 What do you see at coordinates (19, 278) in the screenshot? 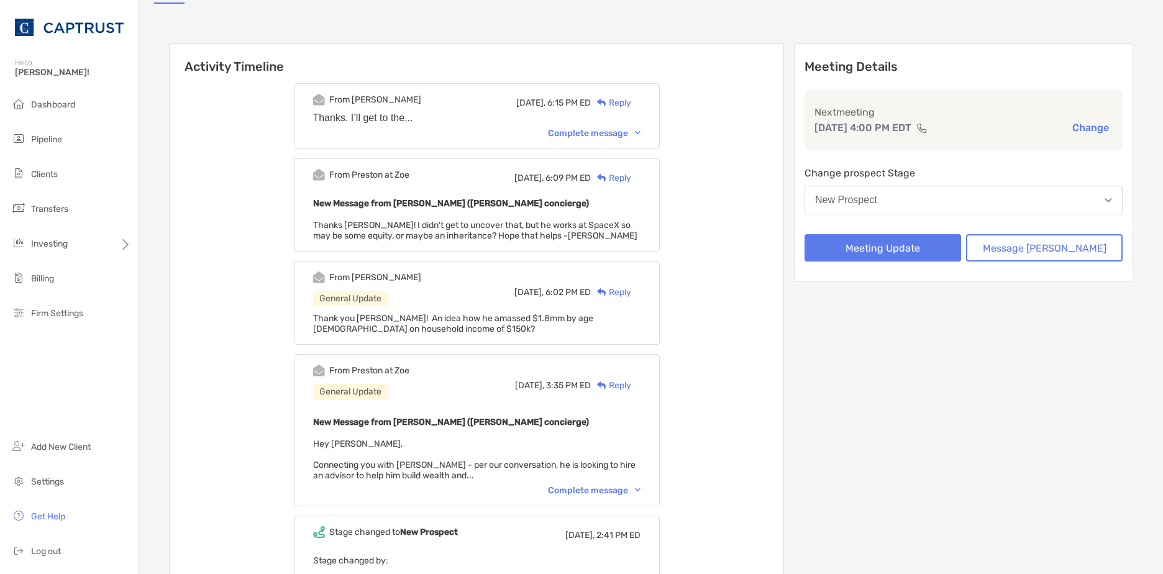
I see `img: billing icon` at bounding box center [19, 278].